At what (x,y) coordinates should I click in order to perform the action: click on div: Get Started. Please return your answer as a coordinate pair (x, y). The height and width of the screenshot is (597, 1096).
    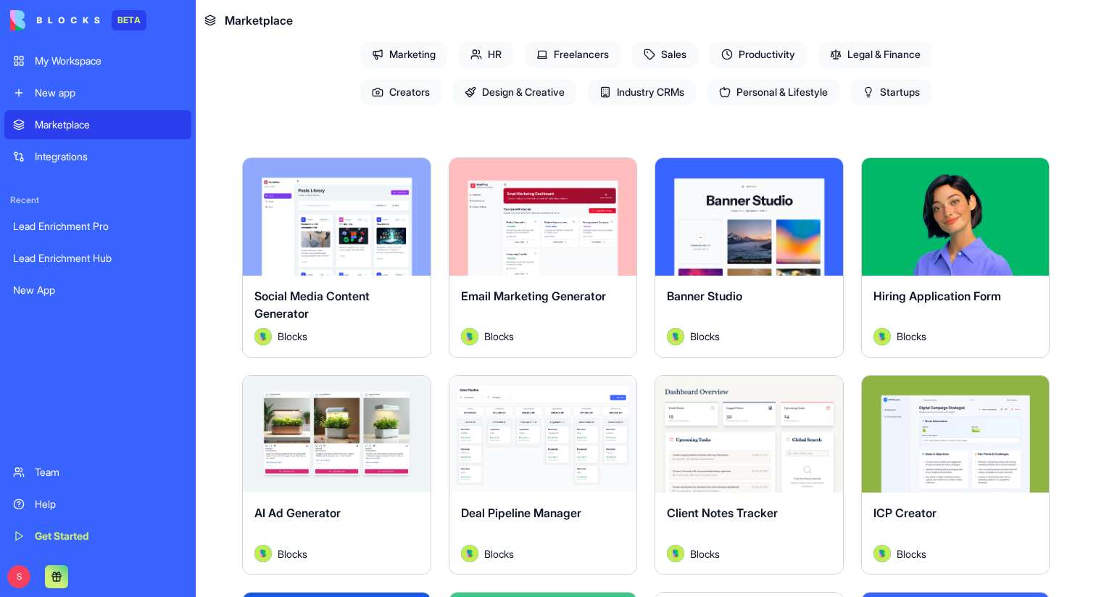
    Looking at the image, I should click on (109, 536).